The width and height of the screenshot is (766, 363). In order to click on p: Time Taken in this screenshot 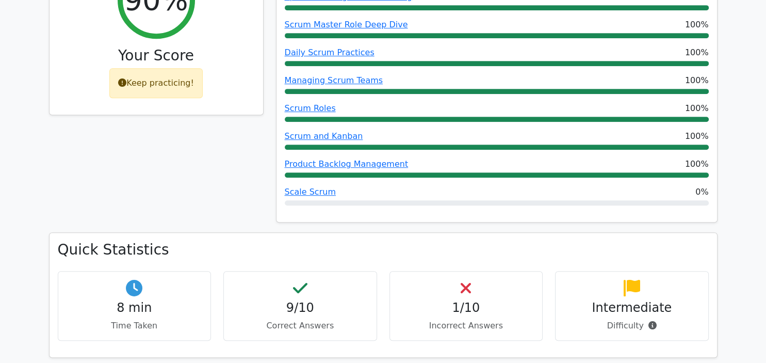, I will do `click(135, 326)`.